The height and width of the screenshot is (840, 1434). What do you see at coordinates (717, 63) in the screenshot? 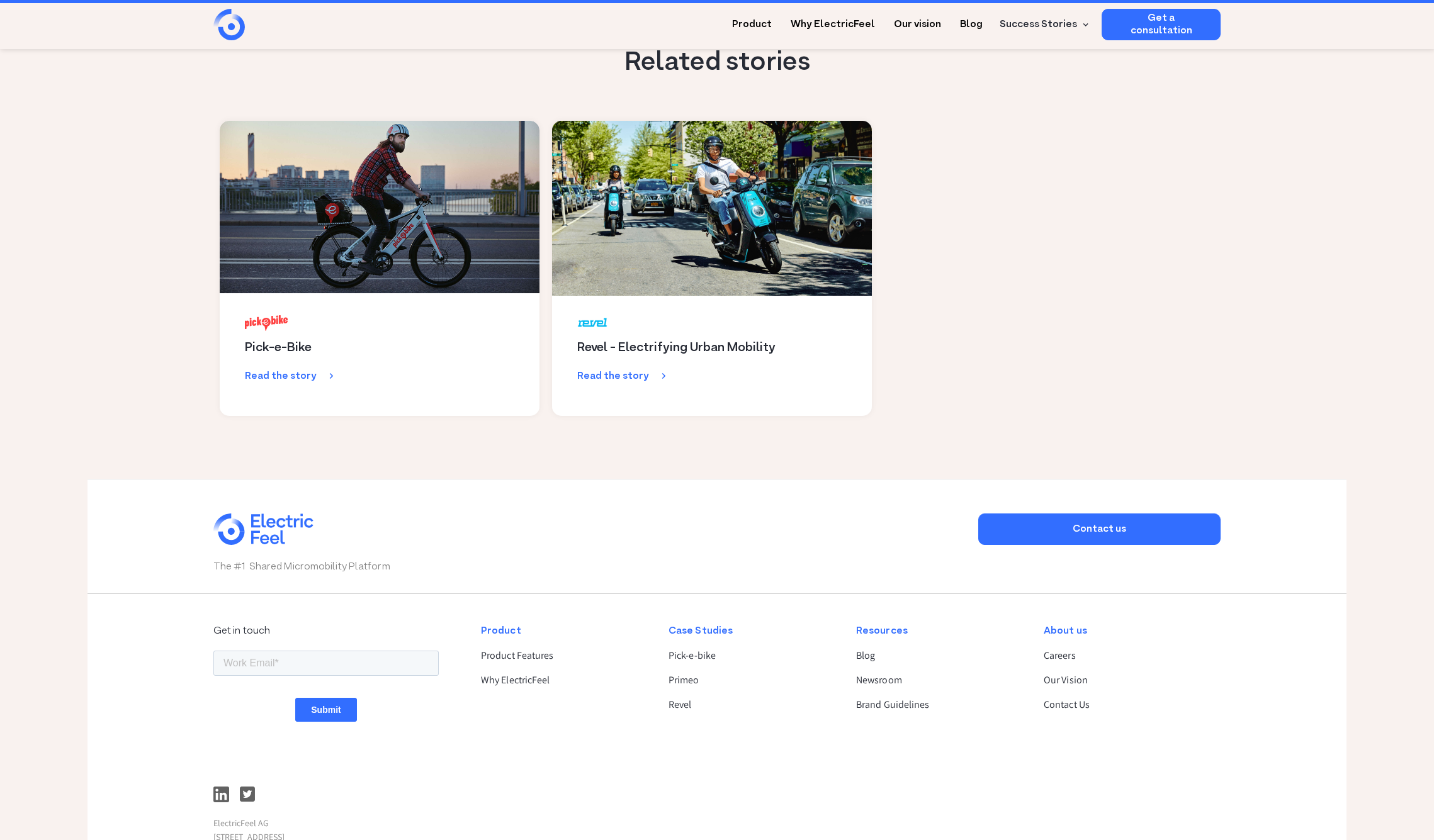
I see `h1: Related stories` at bounding box center [717, 63].